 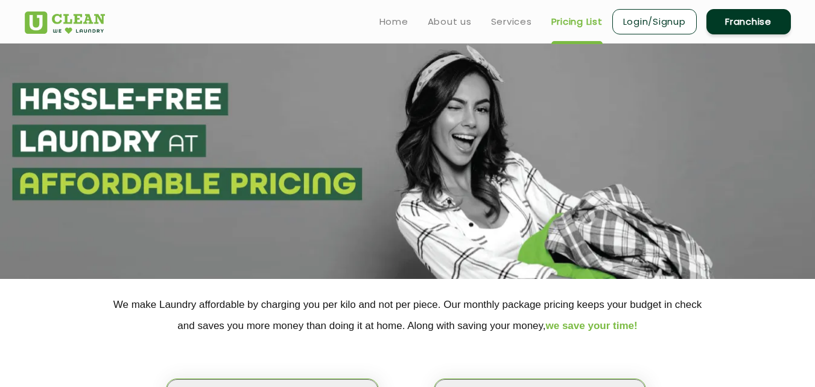 I want to click on img: UClean Laundry and Dry Cleaning, so click(x=65, y=22).